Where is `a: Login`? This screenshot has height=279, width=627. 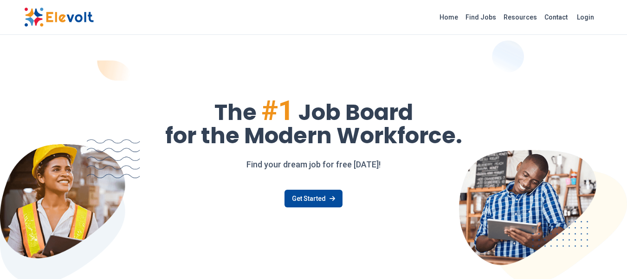 a: Login is located at coordinates (586, 17).